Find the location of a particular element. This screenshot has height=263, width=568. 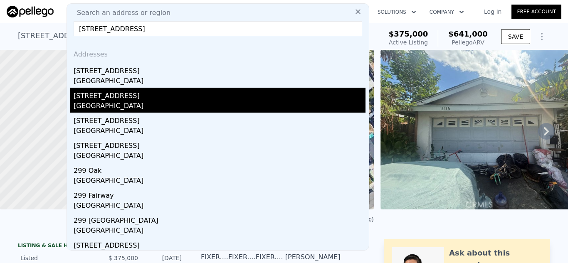

button: SAVE is located at coordinates (516, 37).